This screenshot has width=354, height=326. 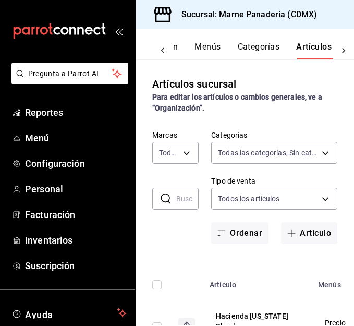 I want to click on label: Categorías, so click(x=275, y=135).